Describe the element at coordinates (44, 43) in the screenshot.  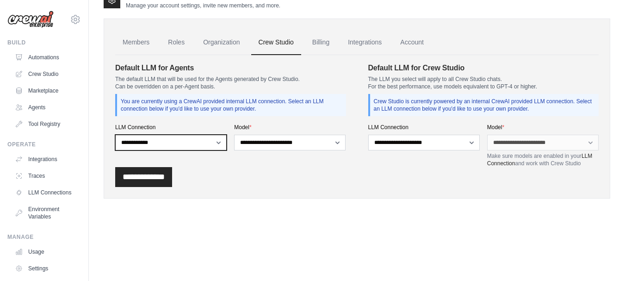
I see `div: Build` at that location.